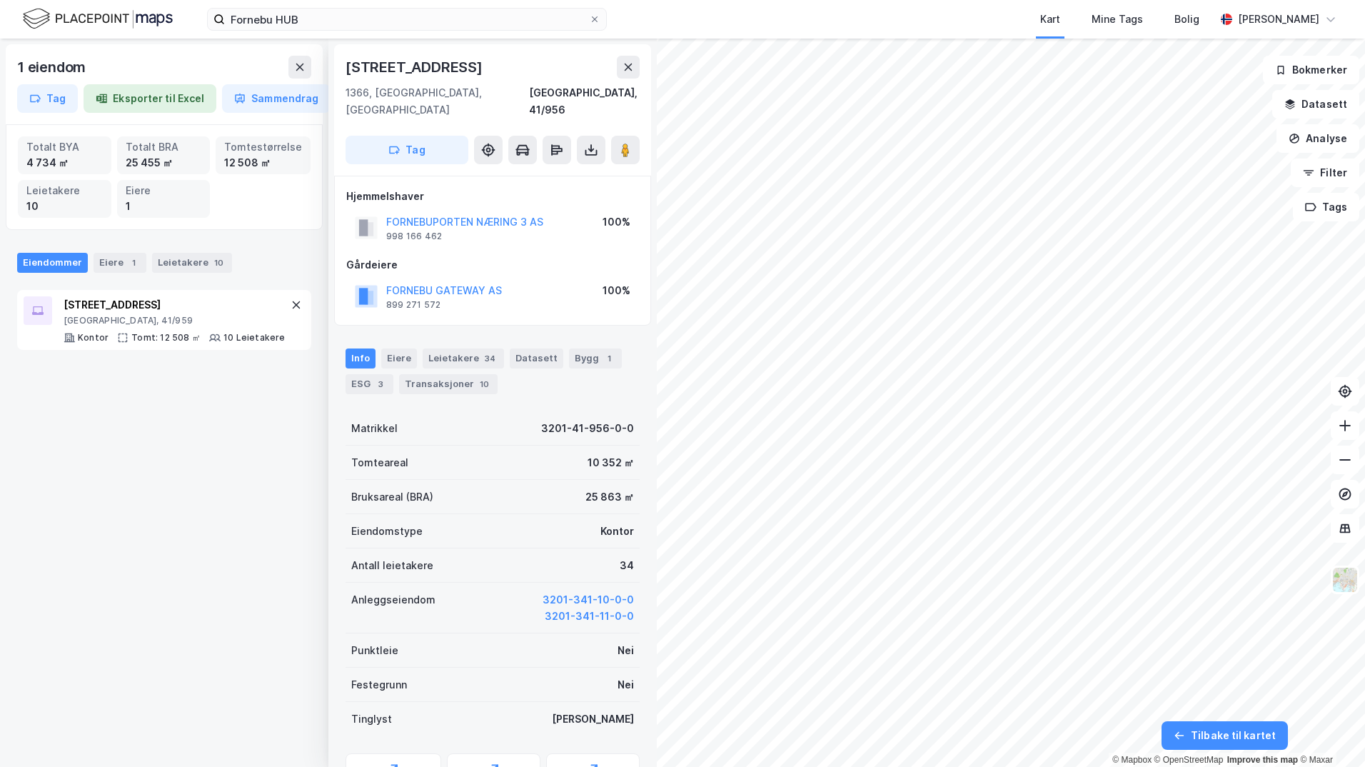  What do you see at coordinates (413, 305) in the screenshot?
I see `div: 899 271 572` at bounding box center [413, 305].